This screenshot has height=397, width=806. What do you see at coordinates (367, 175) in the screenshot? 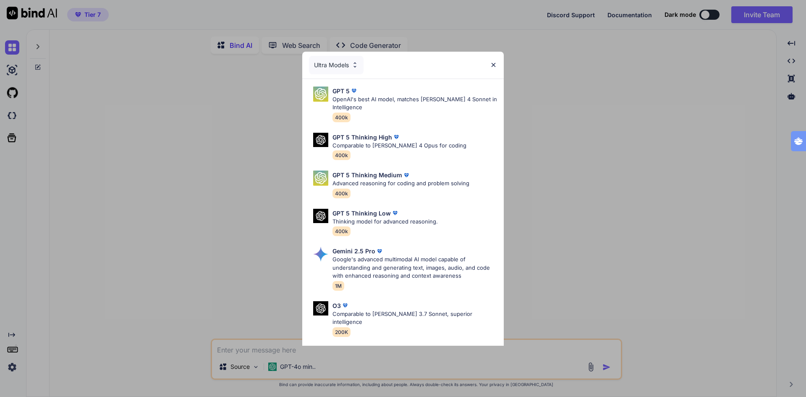
I see `p: GPT 5 Thinking Medium` at bounding box center [367, 175].